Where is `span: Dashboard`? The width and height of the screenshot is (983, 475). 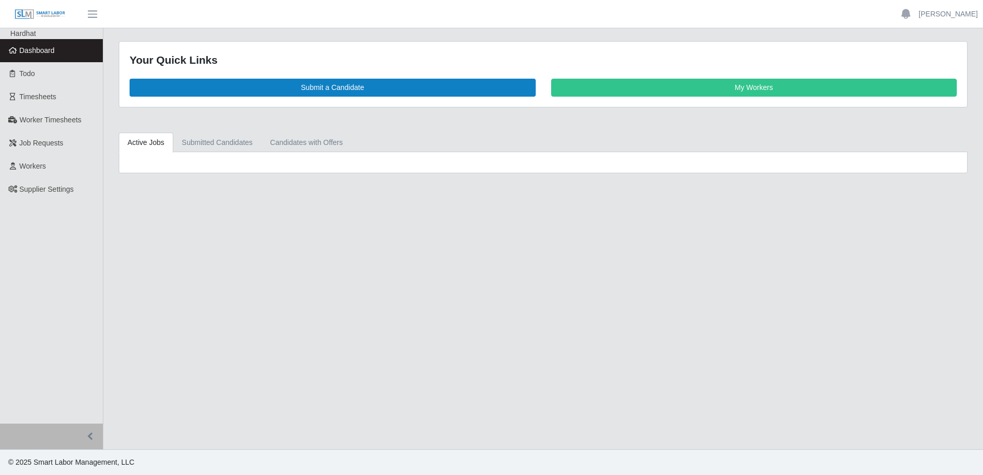 span: Dashboard is located at coordinates (37, 50).